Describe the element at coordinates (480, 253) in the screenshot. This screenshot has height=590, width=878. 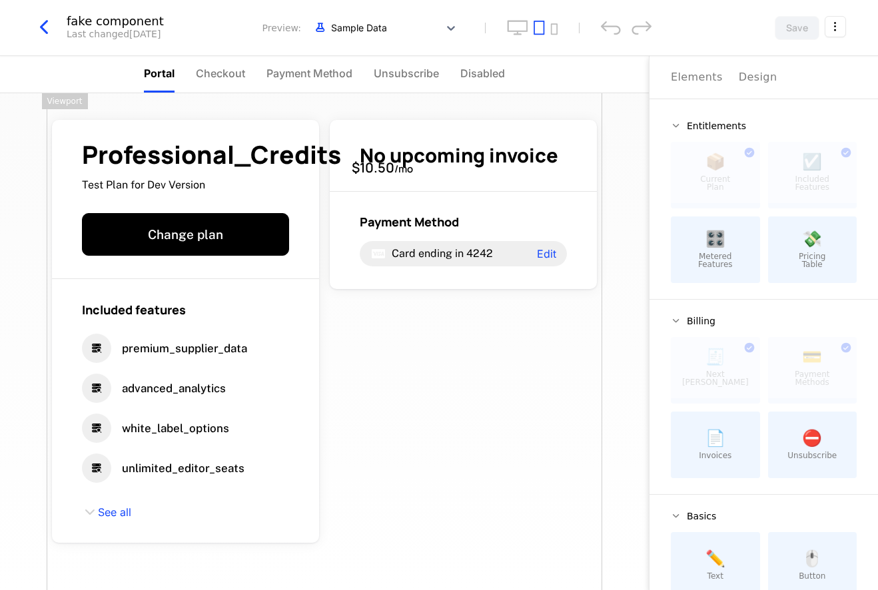
I see `span: 4242` at that location.